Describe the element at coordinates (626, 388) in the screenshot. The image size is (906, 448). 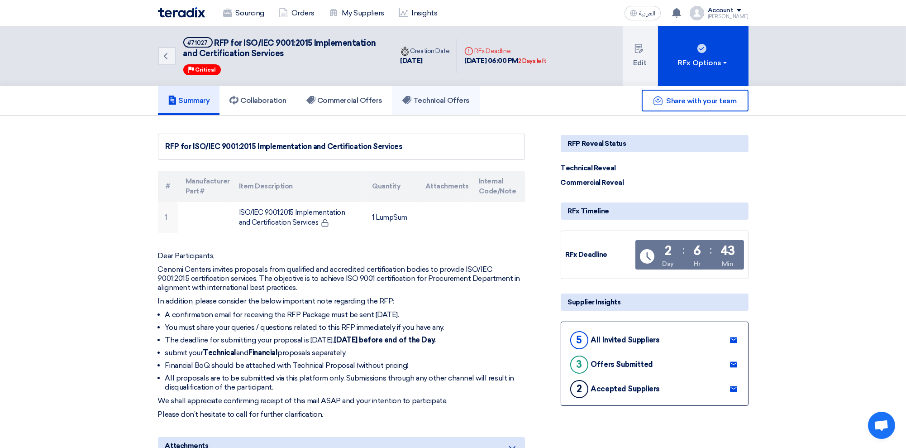
I see `div: Accepted Suppliers` at that location.